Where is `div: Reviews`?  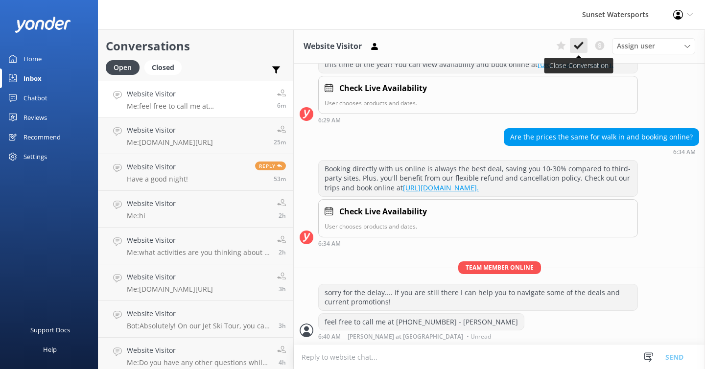
div: Reviews is located at coordinates (35, 117).